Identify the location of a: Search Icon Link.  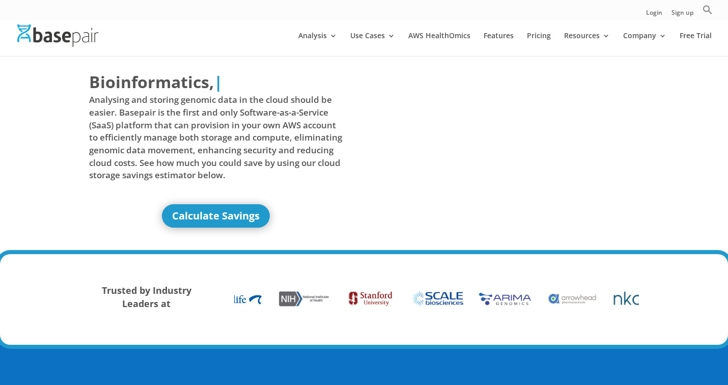
(707, 12).